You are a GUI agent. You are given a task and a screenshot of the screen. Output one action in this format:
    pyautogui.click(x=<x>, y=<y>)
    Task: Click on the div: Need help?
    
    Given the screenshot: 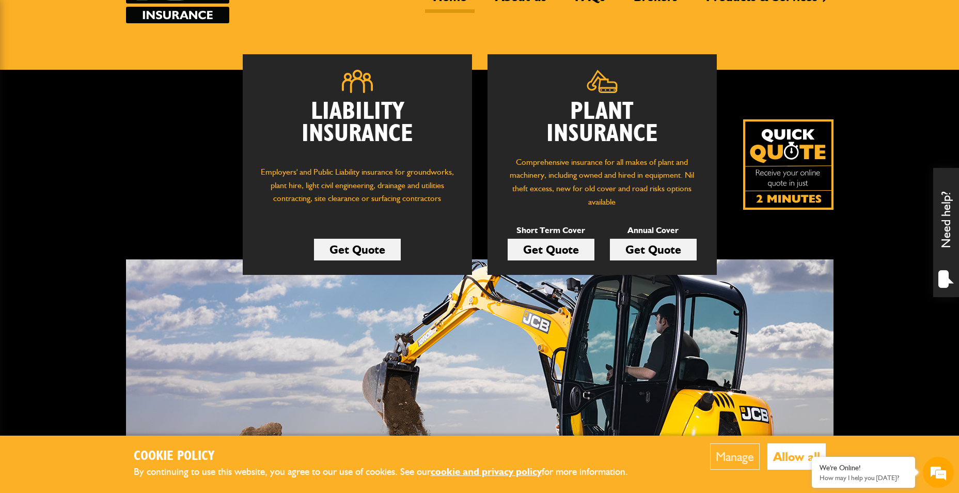 What is the action you would take?
    pyautogui.click(x=946, y=232)
    